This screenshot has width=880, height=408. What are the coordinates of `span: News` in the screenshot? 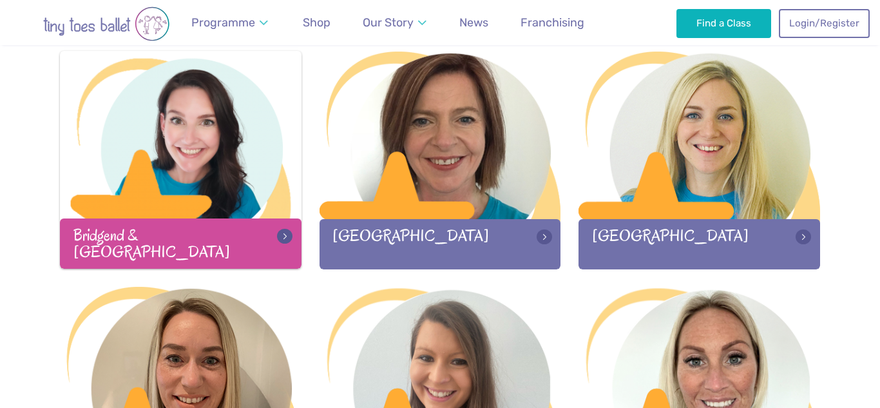 It's located at (474, 22).